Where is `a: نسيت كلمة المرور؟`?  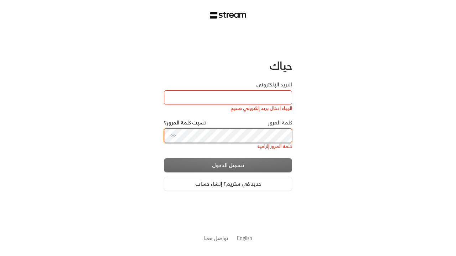 a: نسيت كلمة المرور؟ is located at coordinates (185, 123).